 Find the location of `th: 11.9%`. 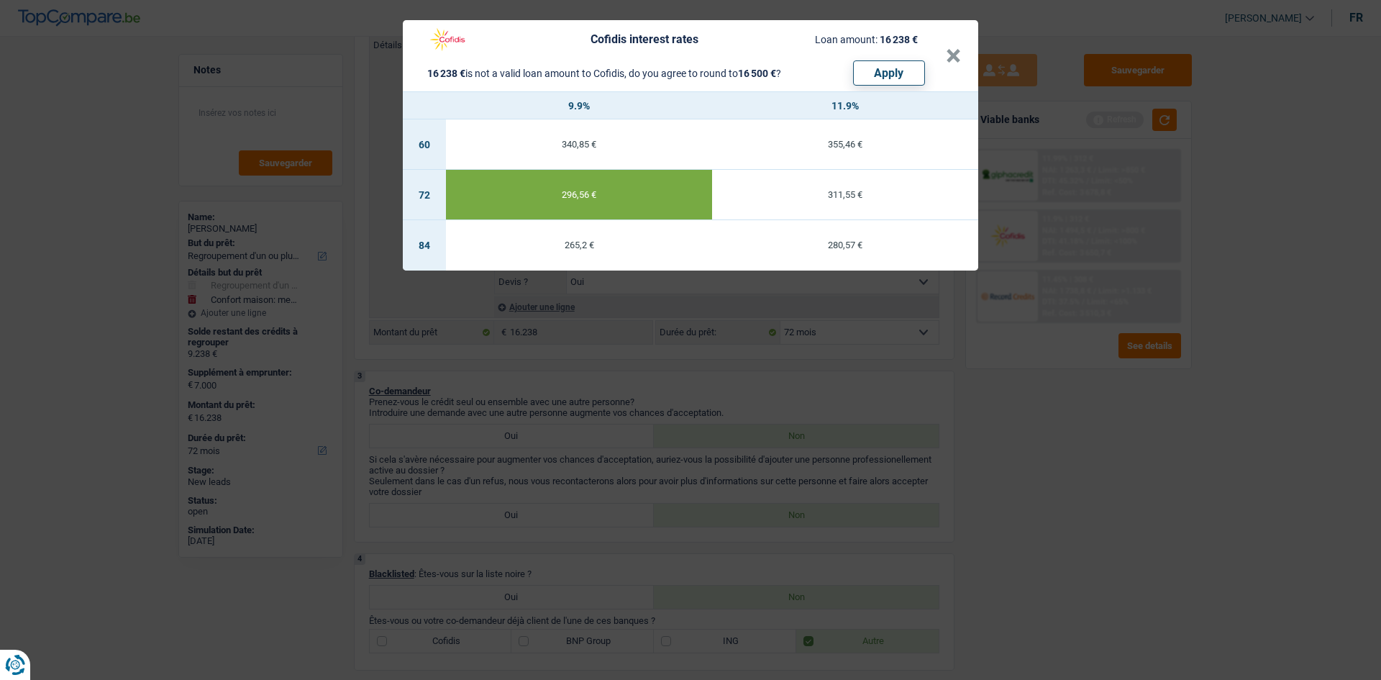

th: 11.9% is located at coordinates (845, 106).